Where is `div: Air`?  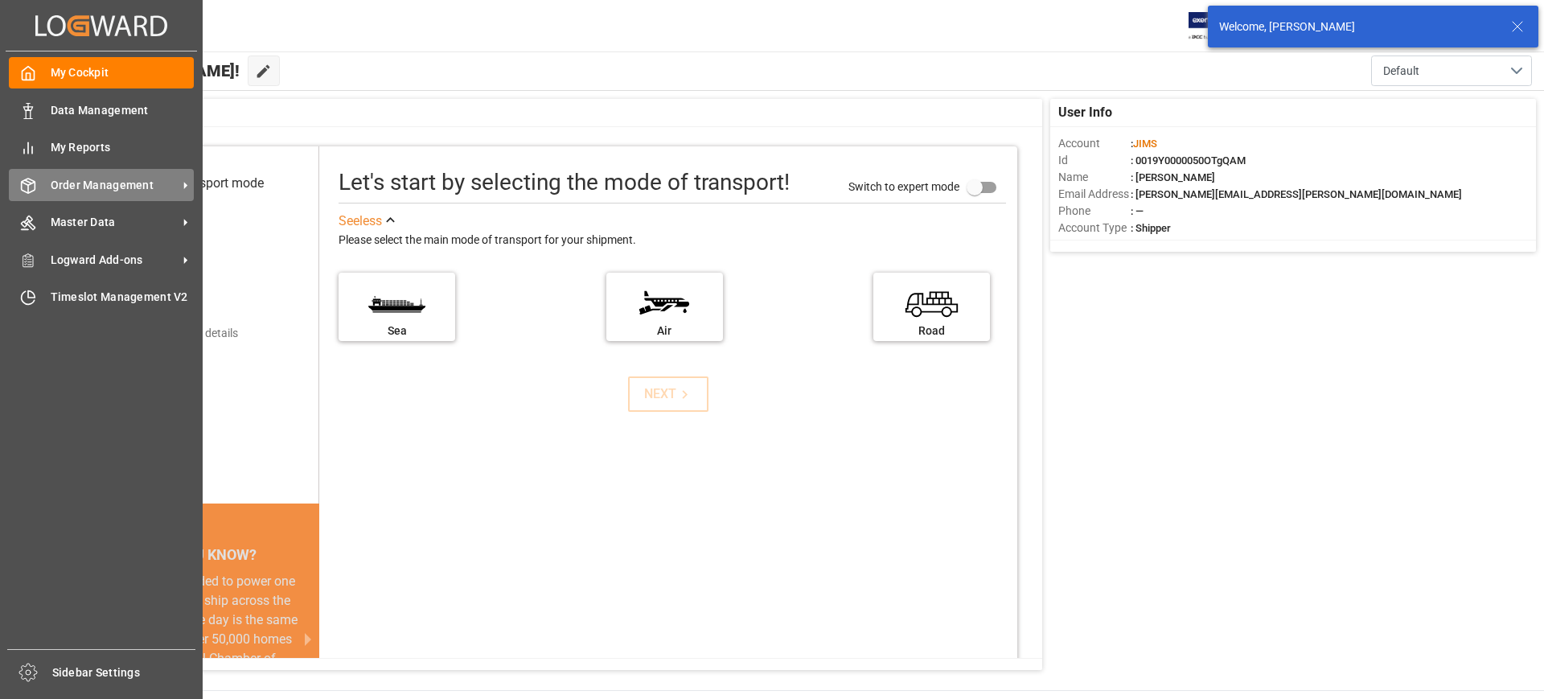
div: Air is located at coordinates (664, 330).